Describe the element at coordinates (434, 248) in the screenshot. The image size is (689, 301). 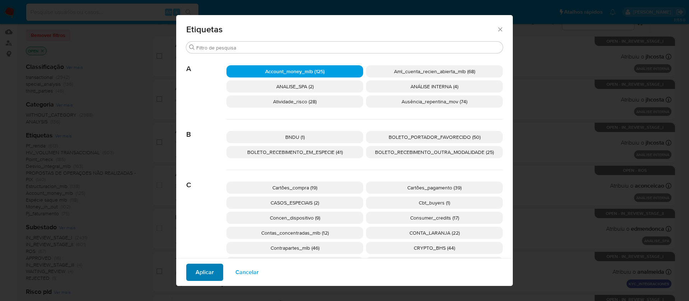
I see `span: CRYPTO_BHS (44)` at that location.